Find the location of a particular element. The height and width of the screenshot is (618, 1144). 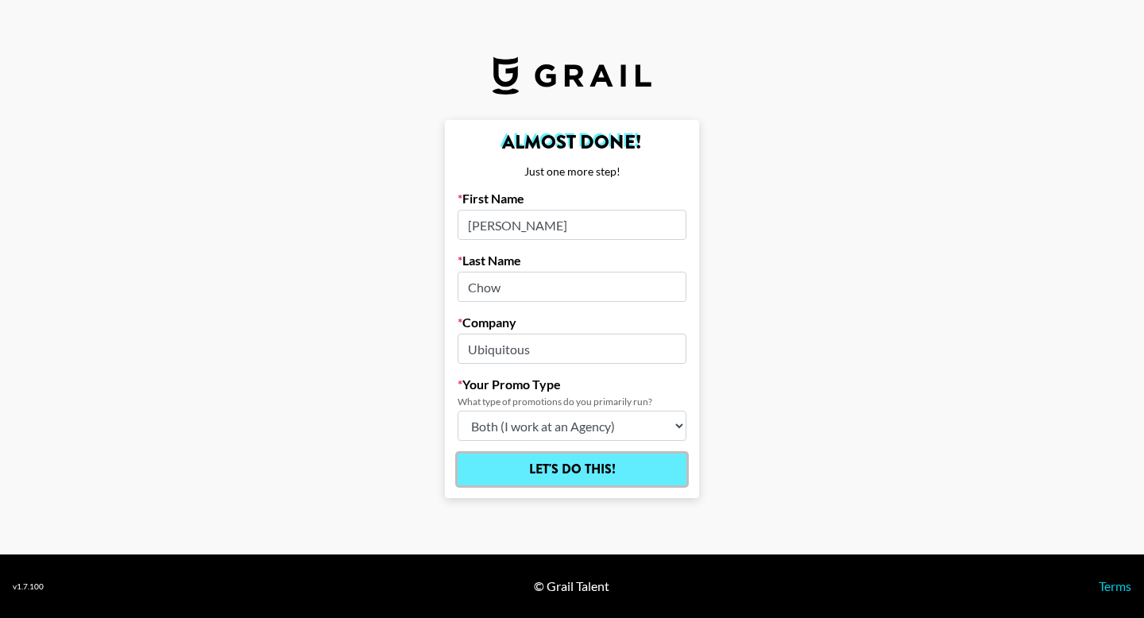

input: Let's Do This! is located at coordinates (572, 469).